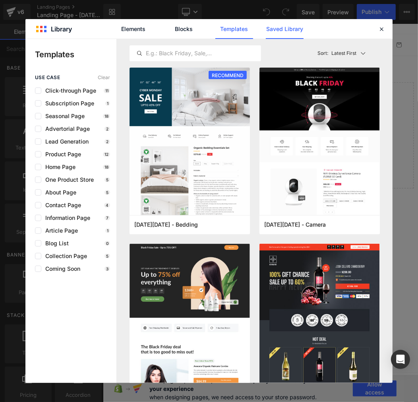 The height and width of the screenshot is (402, 418). I want to click on span: Home Page, so click(58, 167).